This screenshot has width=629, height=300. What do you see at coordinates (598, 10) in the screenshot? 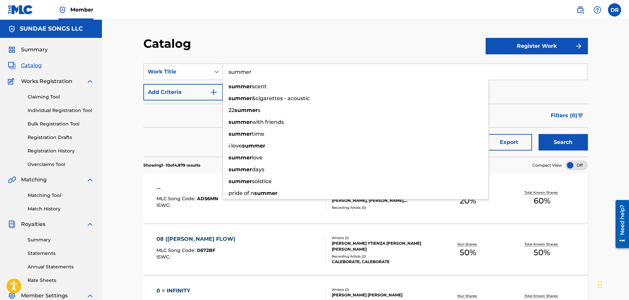
I see `div: Help` at bounding box center [598, 10].